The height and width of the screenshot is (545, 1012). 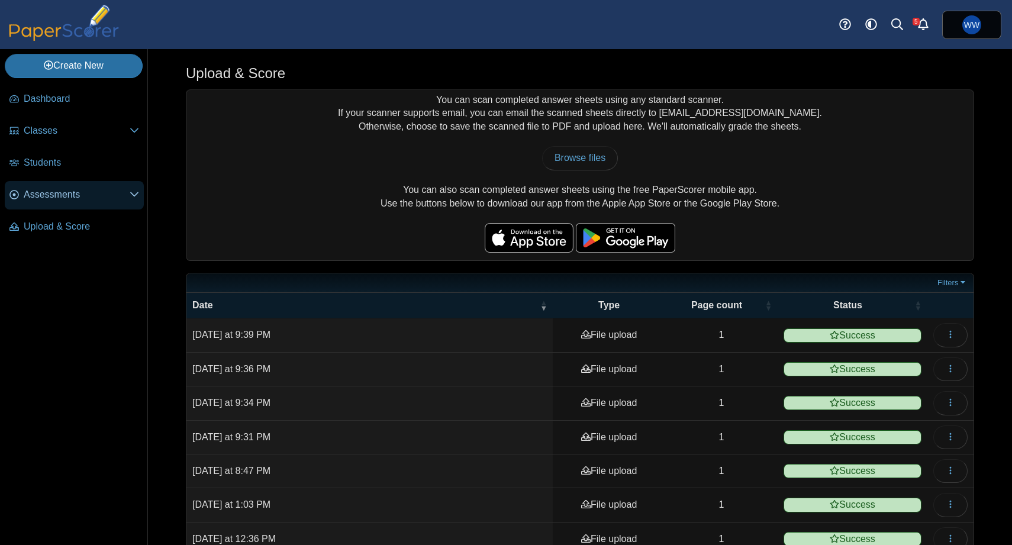 I want to click on span: Students, so click(x=81, y=163).